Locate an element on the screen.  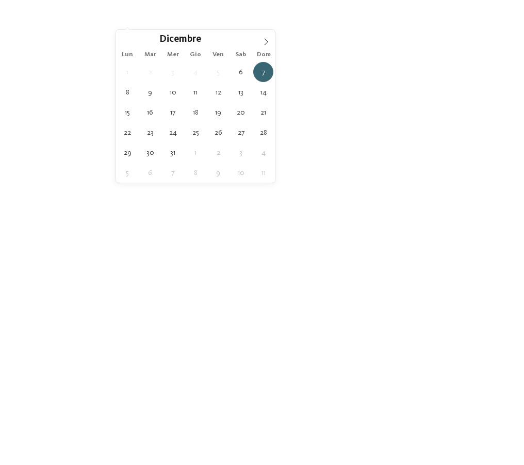
span: Dicembre 31, 2025 is located at coordinates (173, 152).